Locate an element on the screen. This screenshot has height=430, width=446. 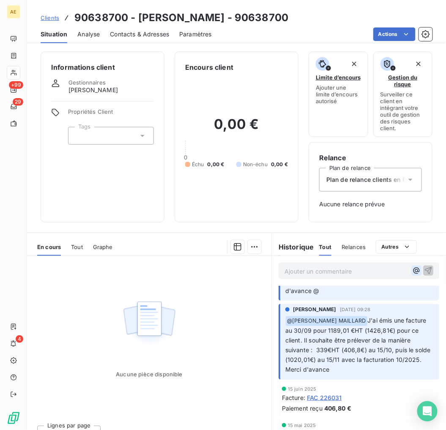
span: Analyse is located at coordinates (88, 34).